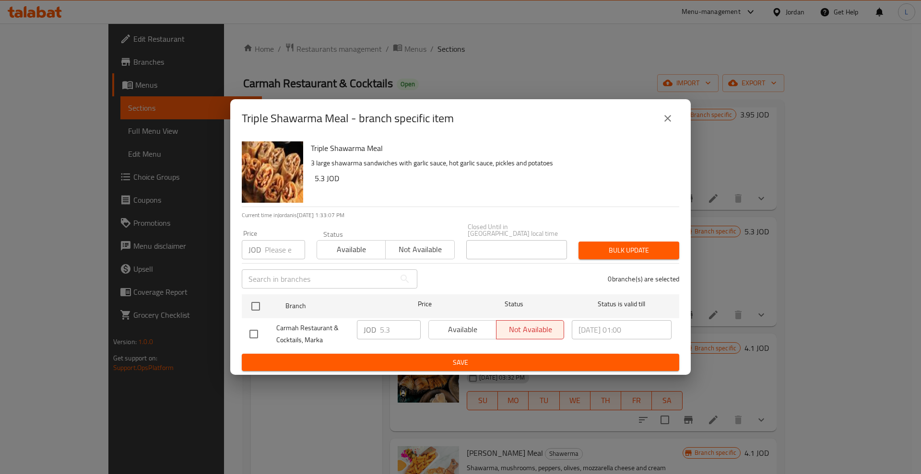  I want to click on p: 3 large shawarma sandwiches with garlic sauce, hot garlic sauce, pickles and potatoes, so click(491, 163).